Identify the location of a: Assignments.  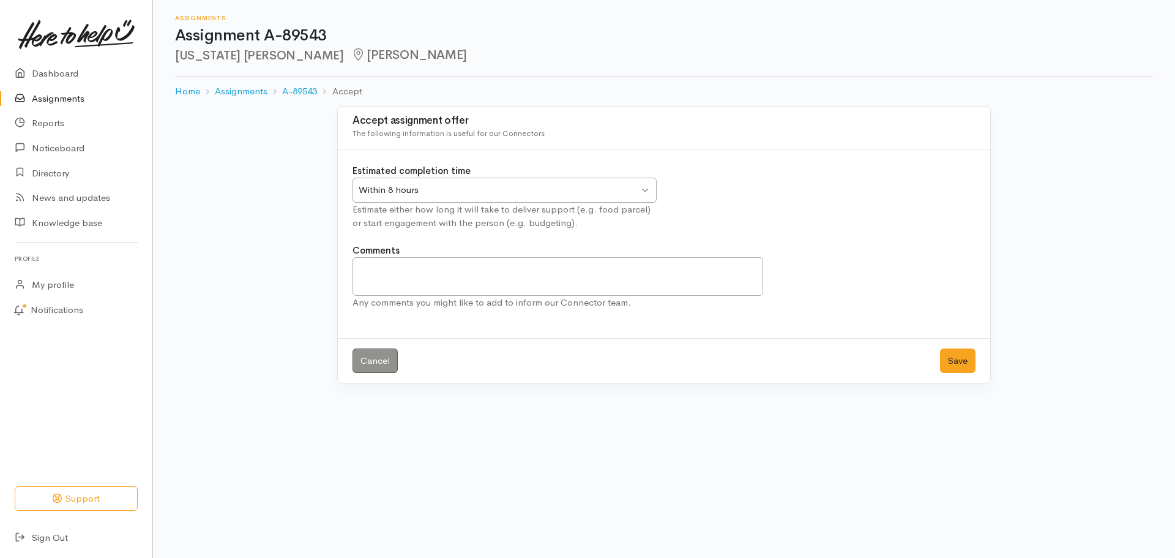
(241, 91).